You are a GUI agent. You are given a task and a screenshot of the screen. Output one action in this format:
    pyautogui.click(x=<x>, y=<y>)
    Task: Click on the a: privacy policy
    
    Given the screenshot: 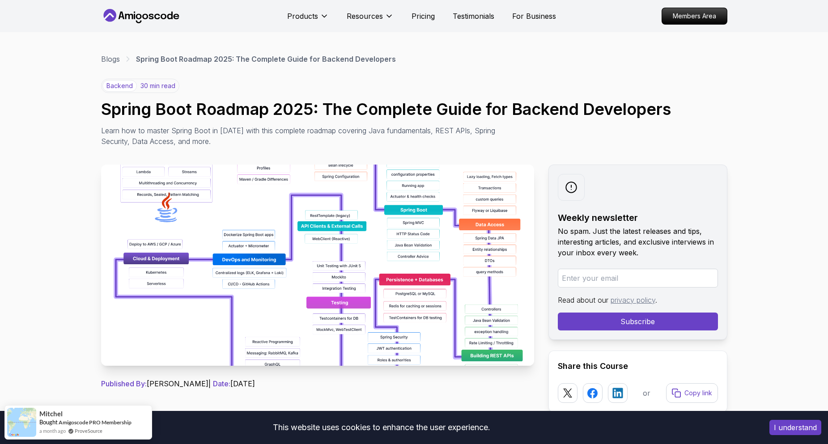 What is the action you would take?
    pyautogui.click(x=633, y=300)
    